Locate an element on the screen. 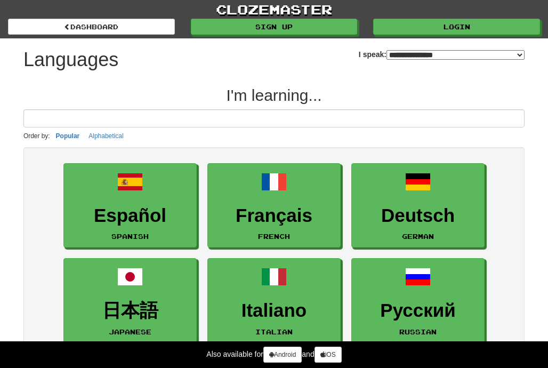 The image size is (548, 368). h2: I'm learning... is located at coordinates (274, 95).